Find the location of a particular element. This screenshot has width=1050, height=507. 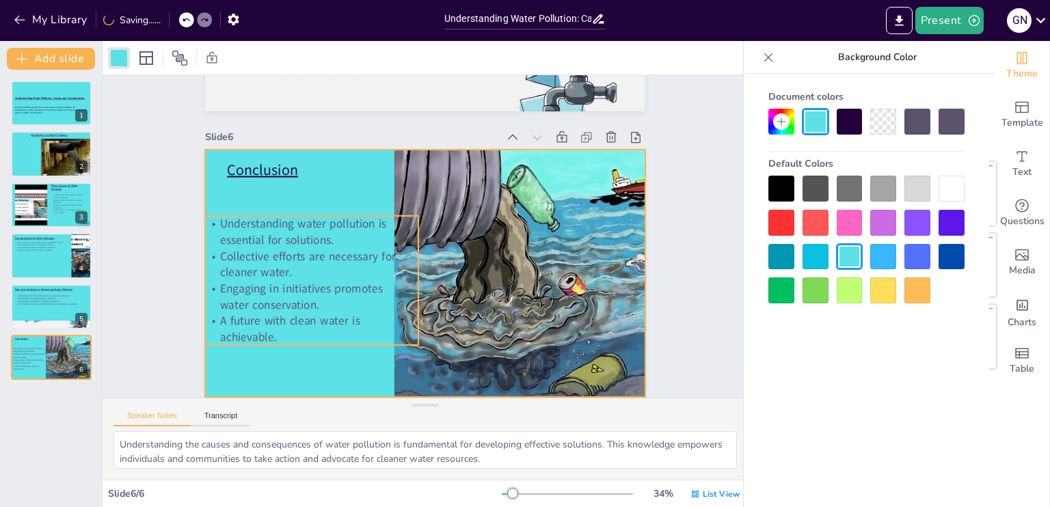

div: Add charts and graphs is located at coordinates (1022, 312).